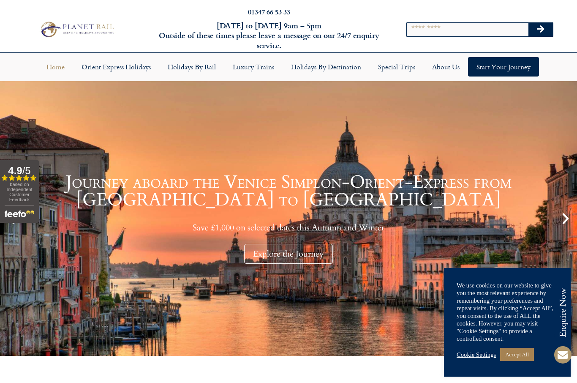  I want to click on a: Home, so click(55, 67).